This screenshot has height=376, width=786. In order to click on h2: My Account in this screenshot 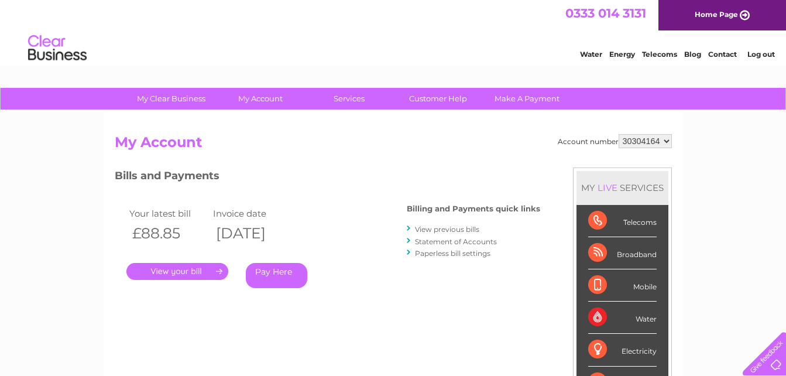, I will do `click(393, 145)`.